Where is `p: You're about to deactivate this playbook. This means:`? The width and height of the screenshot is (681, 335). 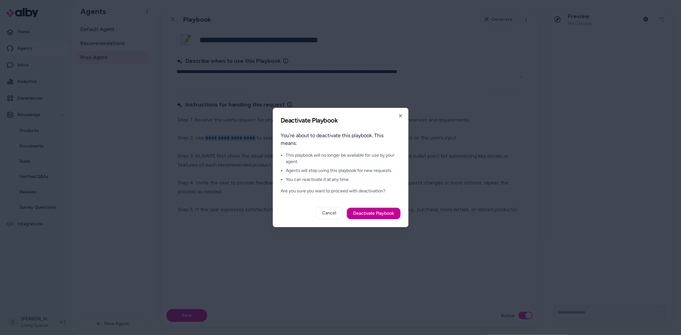 p: You're about to deactivate this playbook. This means: is located at coordinates (340, 139).